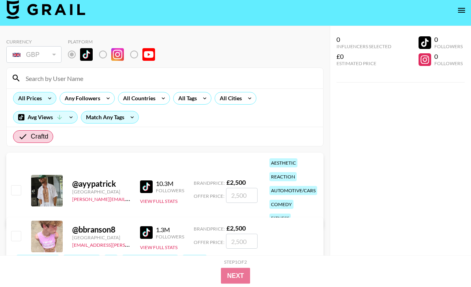  I want to click on div: reaction, so click(283, 177).